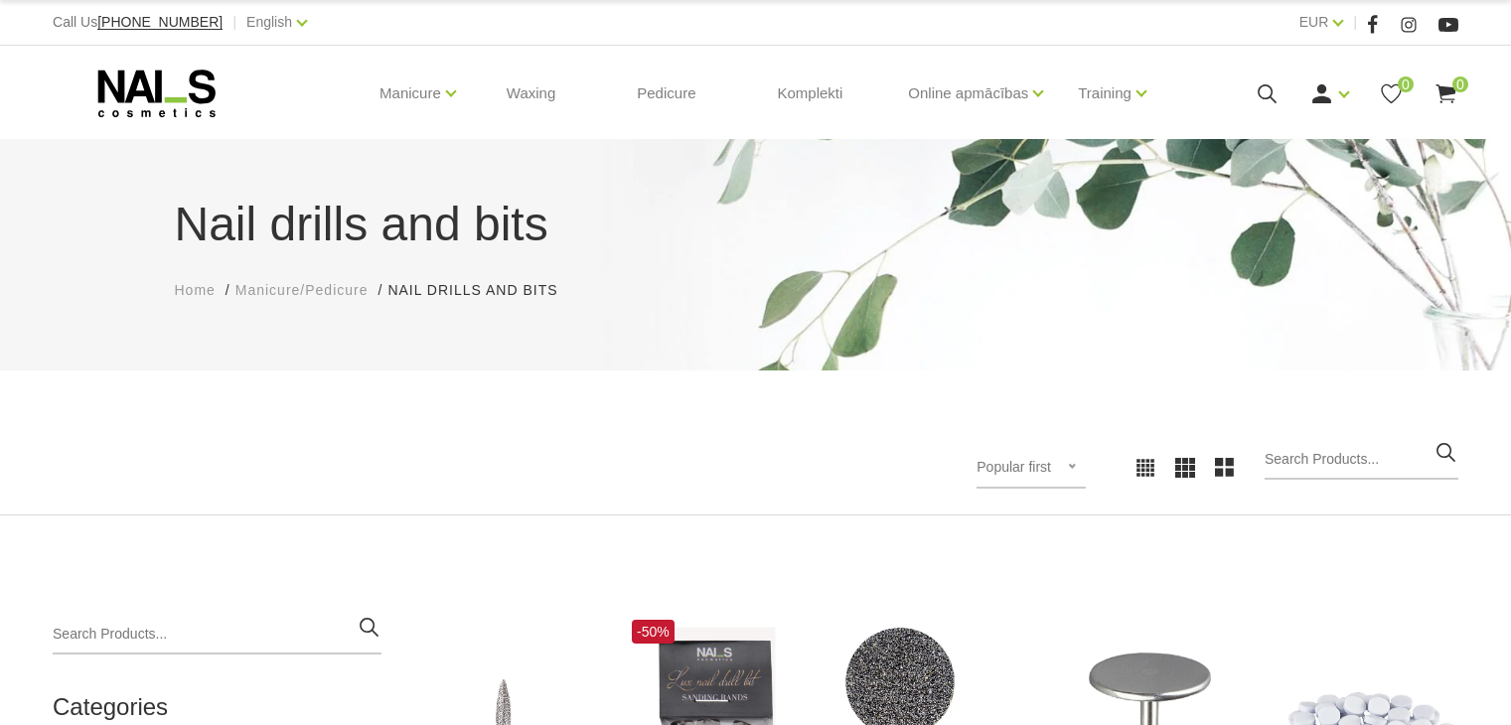  Describe the element at coordinates (1105, 93) in the screenshot. I see `a: Training` at that location.